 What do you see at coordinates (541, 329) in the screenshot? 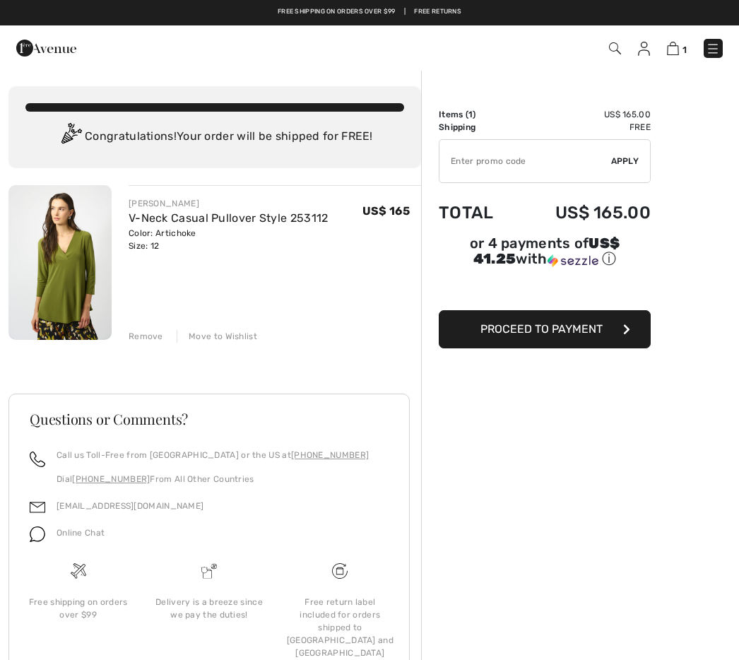
I see `span: Proceed to Payment` at bounding box center [541, 329].